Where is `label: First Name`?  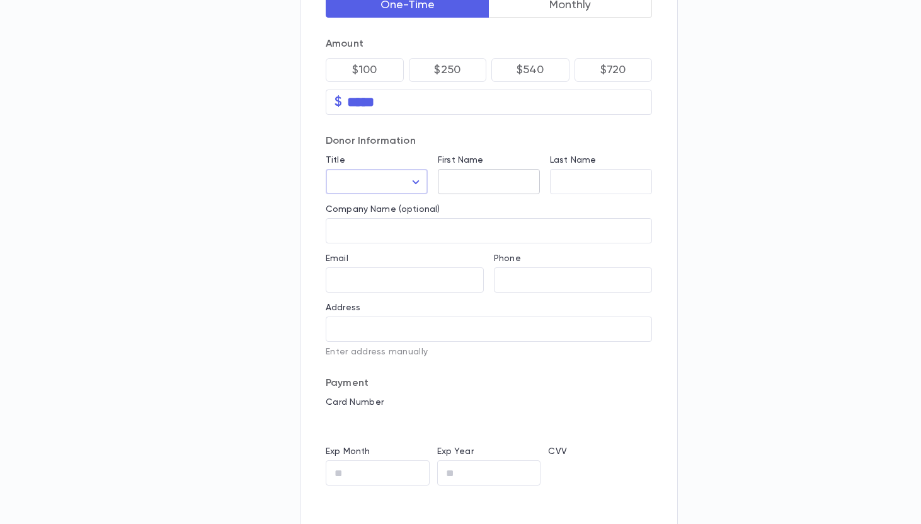 label: First Name is located at coordinates (461, 160).